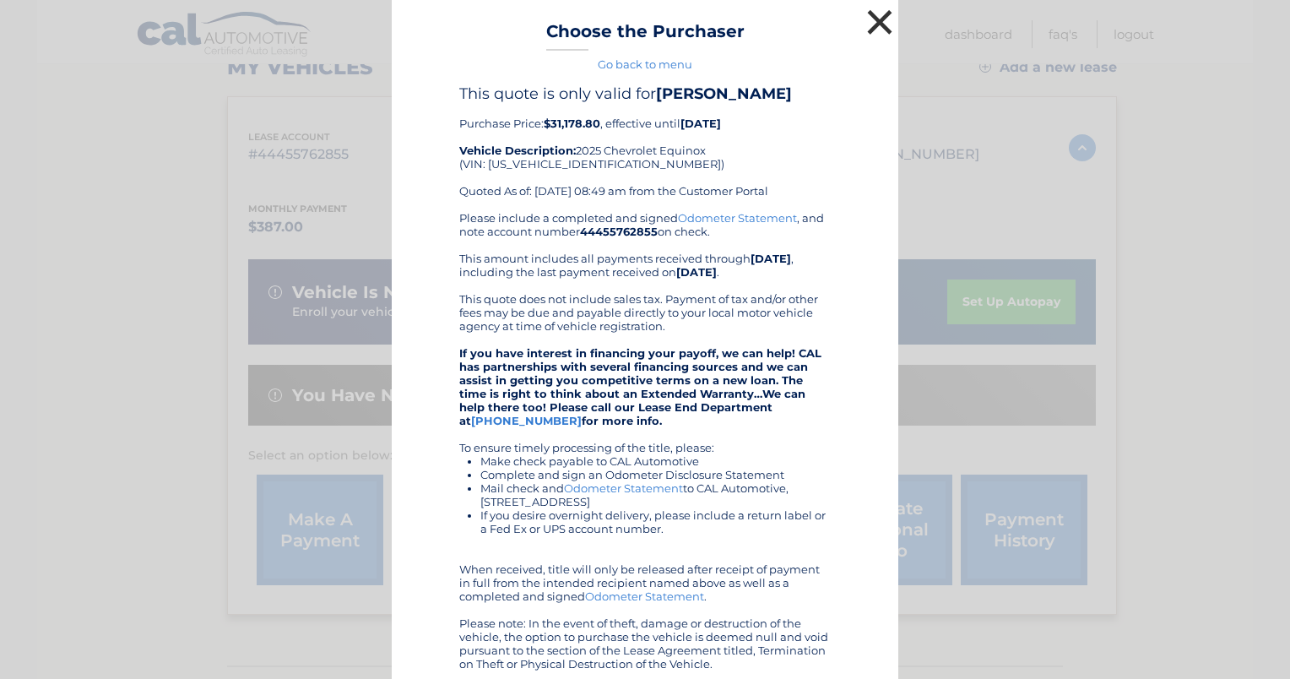 This screenshot has width=1290, height=679. Describe the element at coordinates (645, 94) in the screenshot. I see `h4: This quote is only valid for` at that location.